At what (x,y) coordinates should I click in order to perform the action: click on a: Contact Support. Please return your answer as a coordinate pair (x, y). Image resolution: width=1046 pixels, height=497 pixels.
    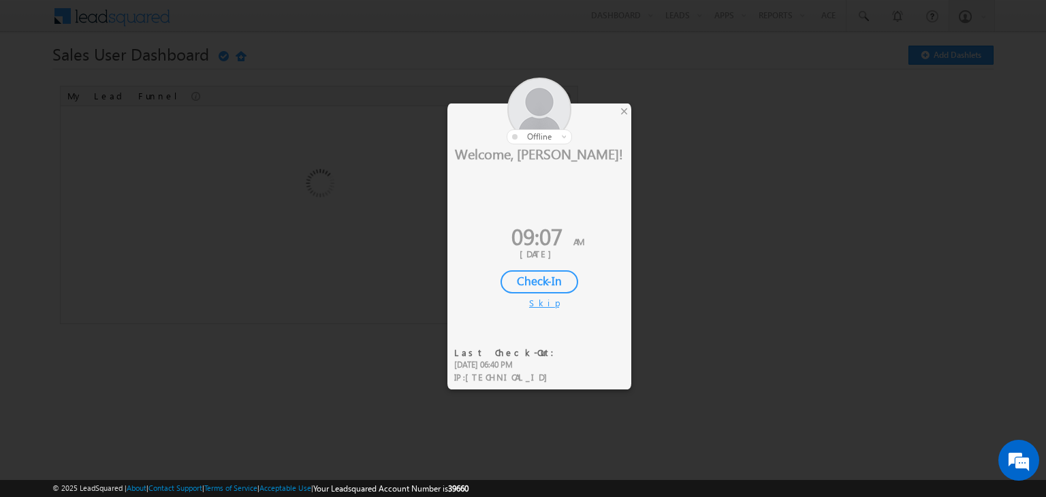
    Looking at the image, I should click on (175, 488).